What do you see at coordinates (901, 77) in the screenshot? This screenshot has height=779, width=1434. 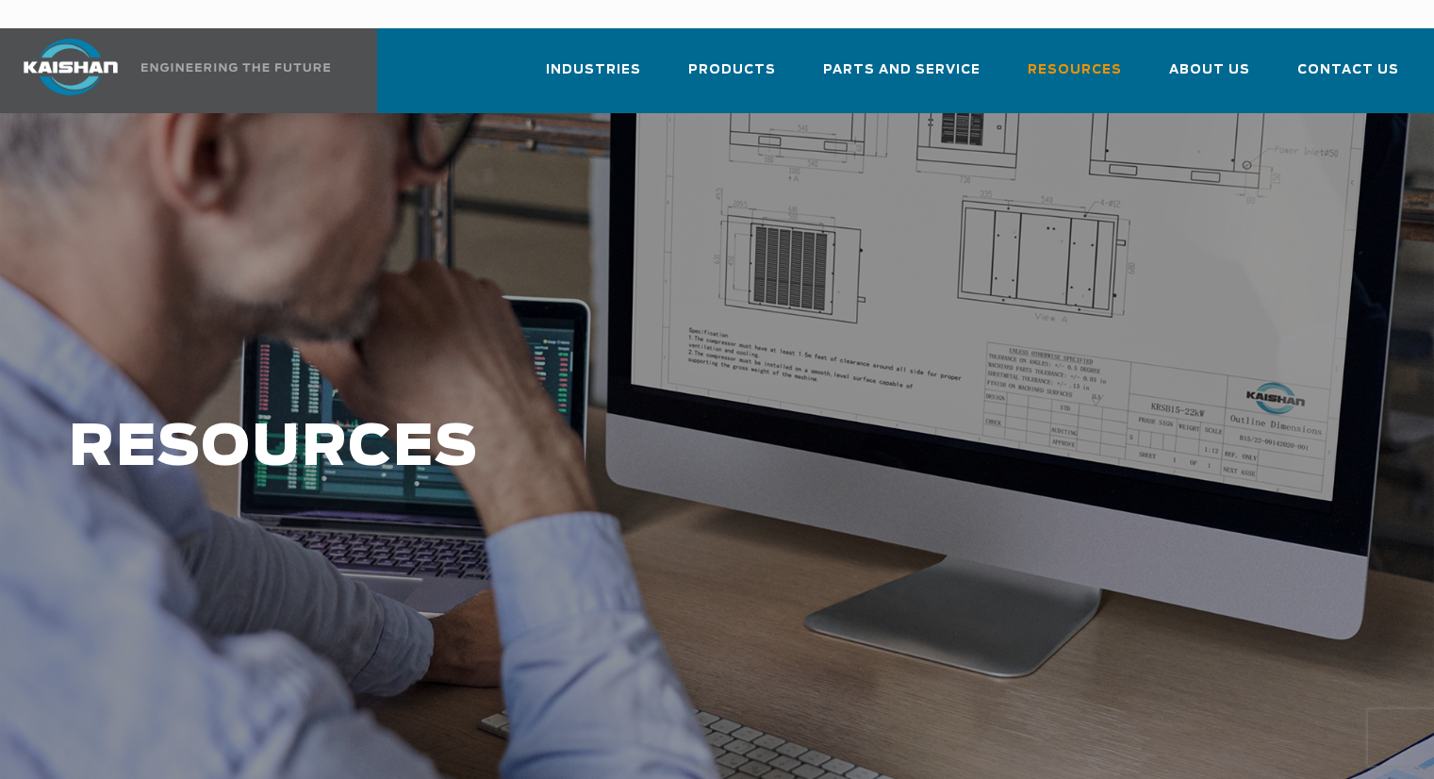 I see `a: Parts and Service` at bounding box center [901, 77].